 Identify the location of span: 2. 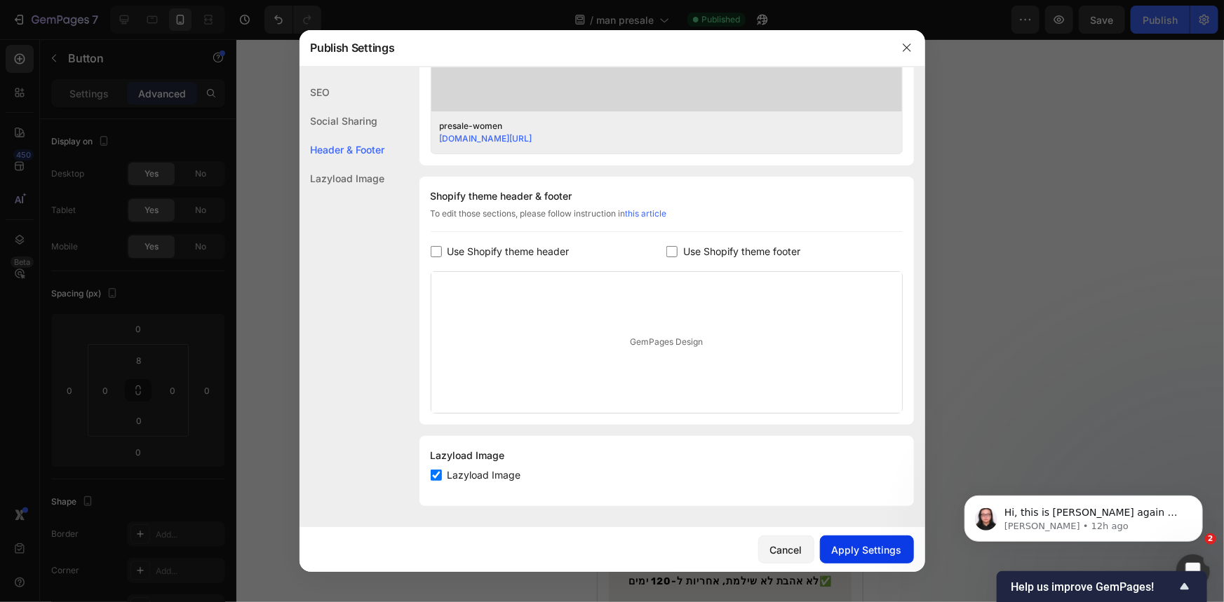
(1210, 539).